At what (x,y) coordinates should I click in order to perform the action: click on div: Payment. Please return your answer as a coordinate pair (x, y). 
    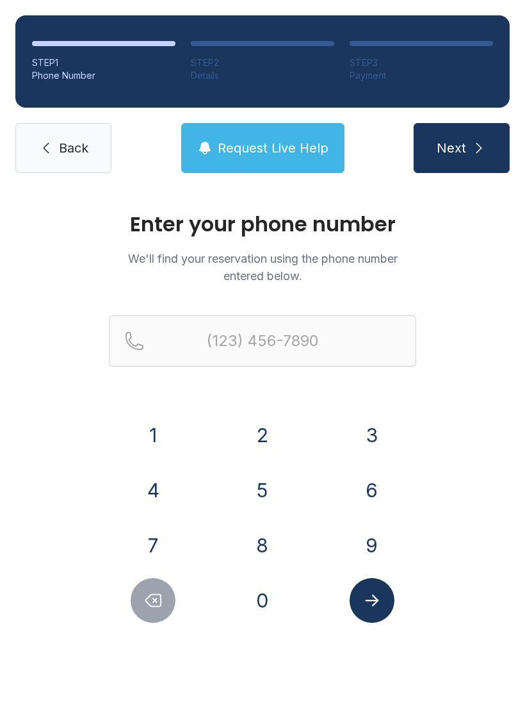
    Looking at the image, I should click on (421, 76).